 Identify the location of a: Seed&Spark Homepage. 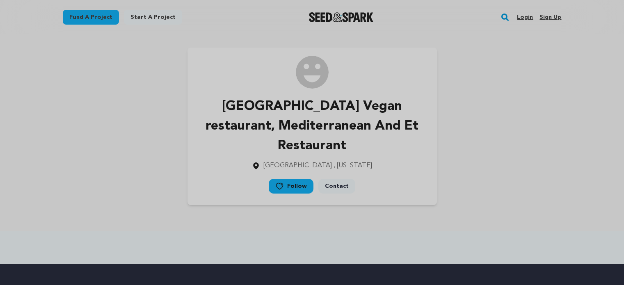
(341, 17).